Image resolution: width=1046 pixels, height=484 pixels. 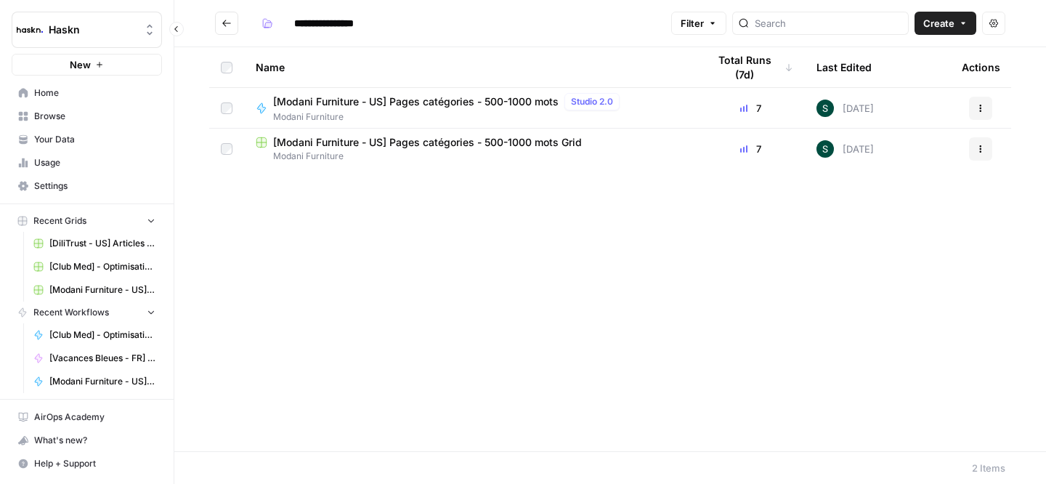 I want to click on button: Create, so click(x=945, y=23).